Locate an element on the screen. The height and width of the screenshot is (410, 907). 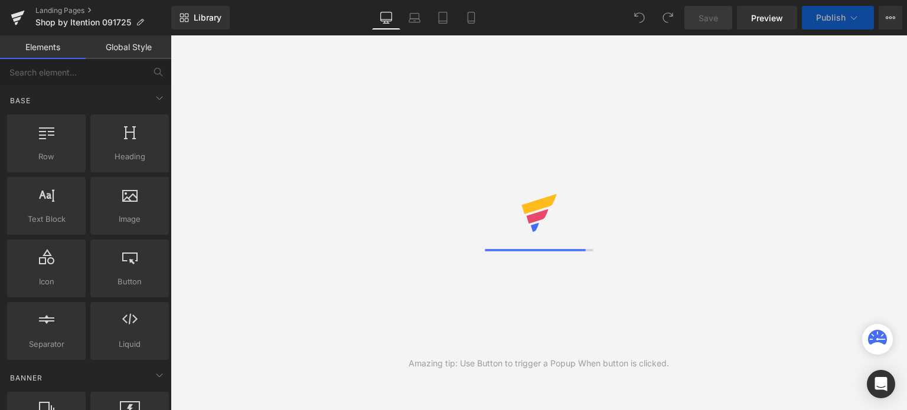
div: Open Intercom Messenger is located at coordinates (881, 384).